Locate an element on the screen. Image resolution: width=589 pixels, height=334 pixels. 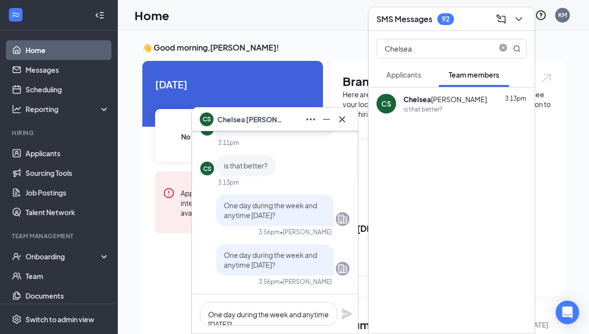
button: ComposeMessage is located at coordinates (501, 19).